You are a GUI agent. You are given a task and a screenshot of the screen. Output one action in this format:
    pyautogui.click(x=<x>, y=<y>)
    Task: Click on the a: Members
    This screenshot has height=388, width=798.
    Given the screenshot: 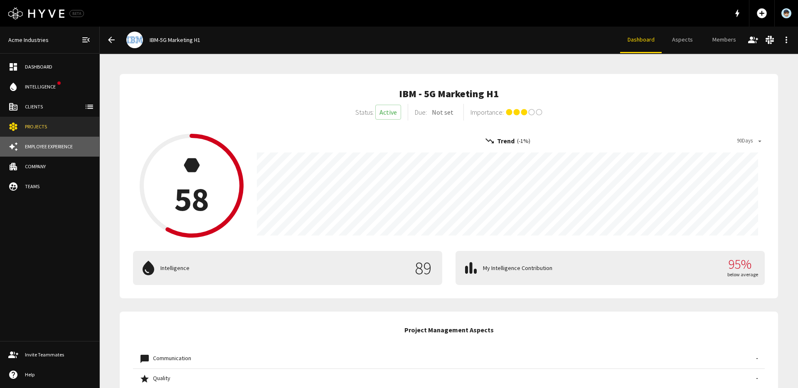 What is the action you would take?
    pyautogui.click(x=724, y=40)
    